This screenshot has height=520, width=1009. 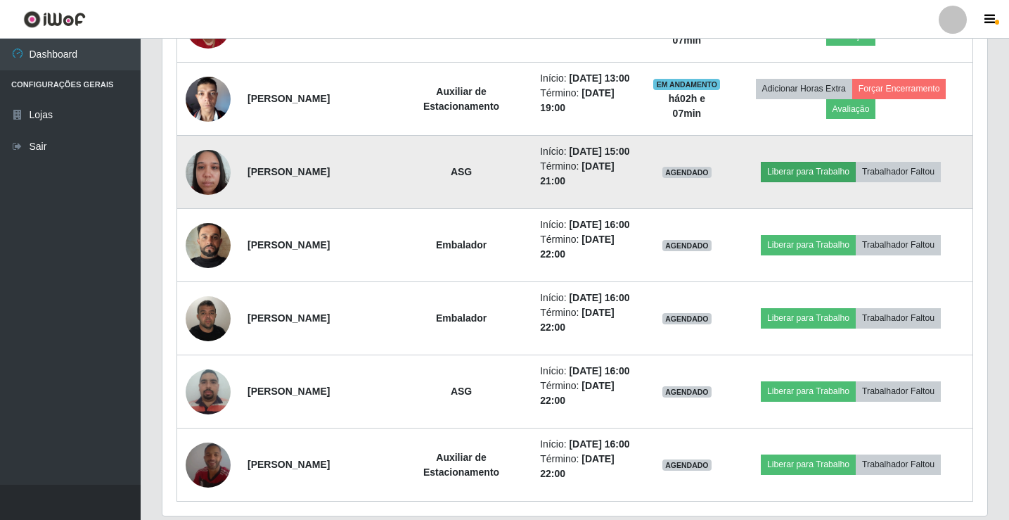 I want to click on img: 1714957062897.jpeg, so click(x=208, y=318).